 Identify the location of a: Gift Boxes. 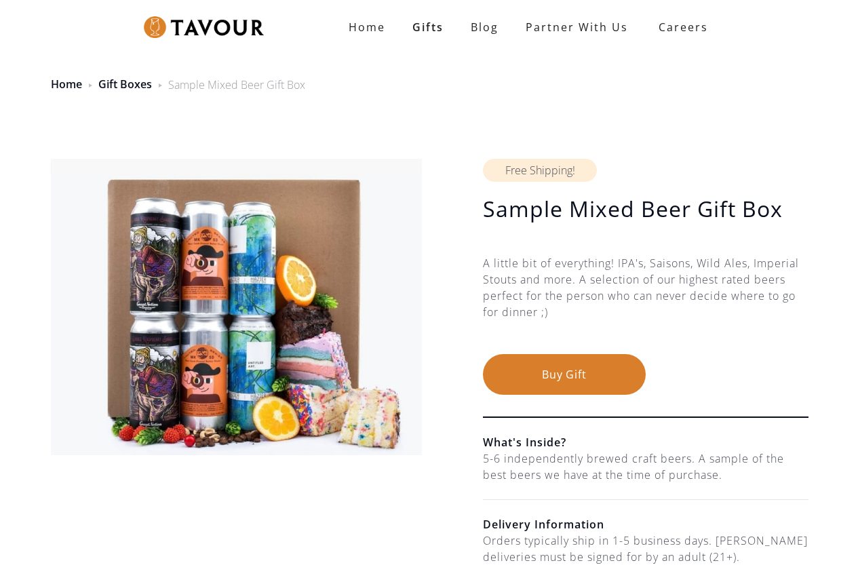
(125, 84).